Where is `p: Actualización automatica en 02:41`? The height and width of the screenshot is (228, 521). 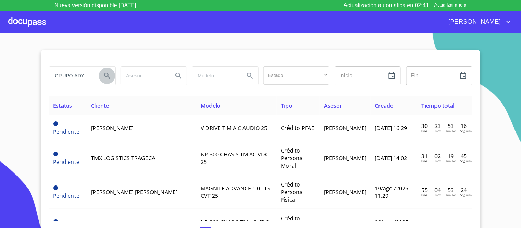
p: Actualización automatica en 02:41 is located at coordinates (386, 5).